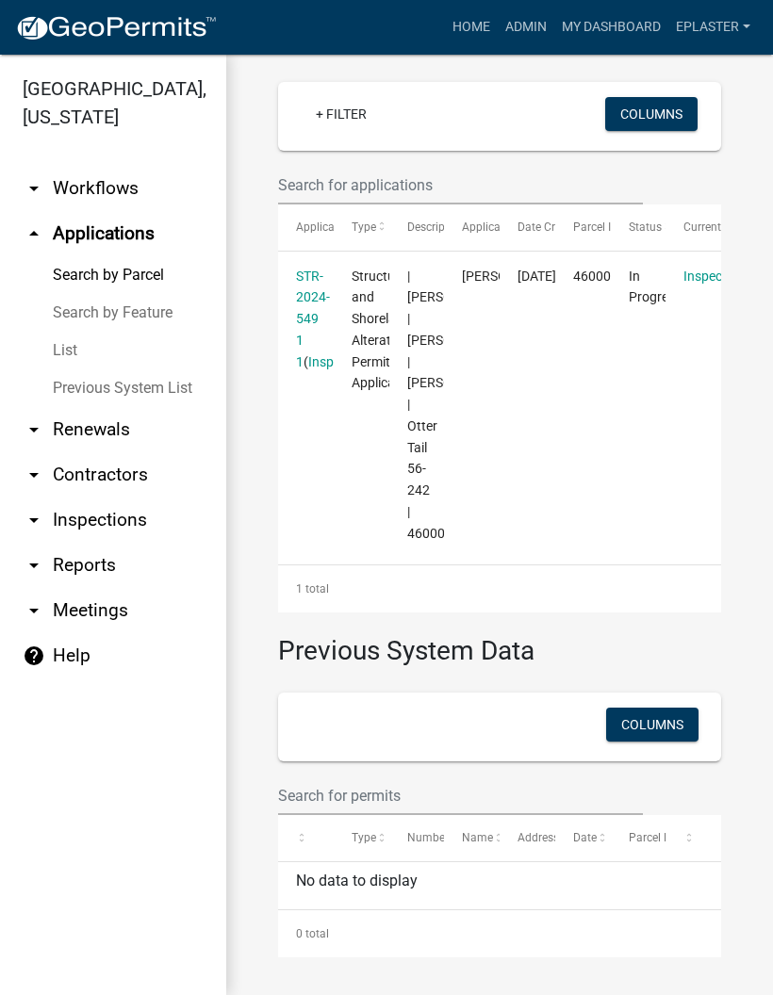 This screenshot has width=773, height=995. What do you see at coordinates (460, 404) in the screenshot?
I see `span: | Alexis Newark | DOUG D FISCHER | AMANDA M FISCHER | Otter Tail 56-242 | 46000991237000` at bounding box center [460, 404].